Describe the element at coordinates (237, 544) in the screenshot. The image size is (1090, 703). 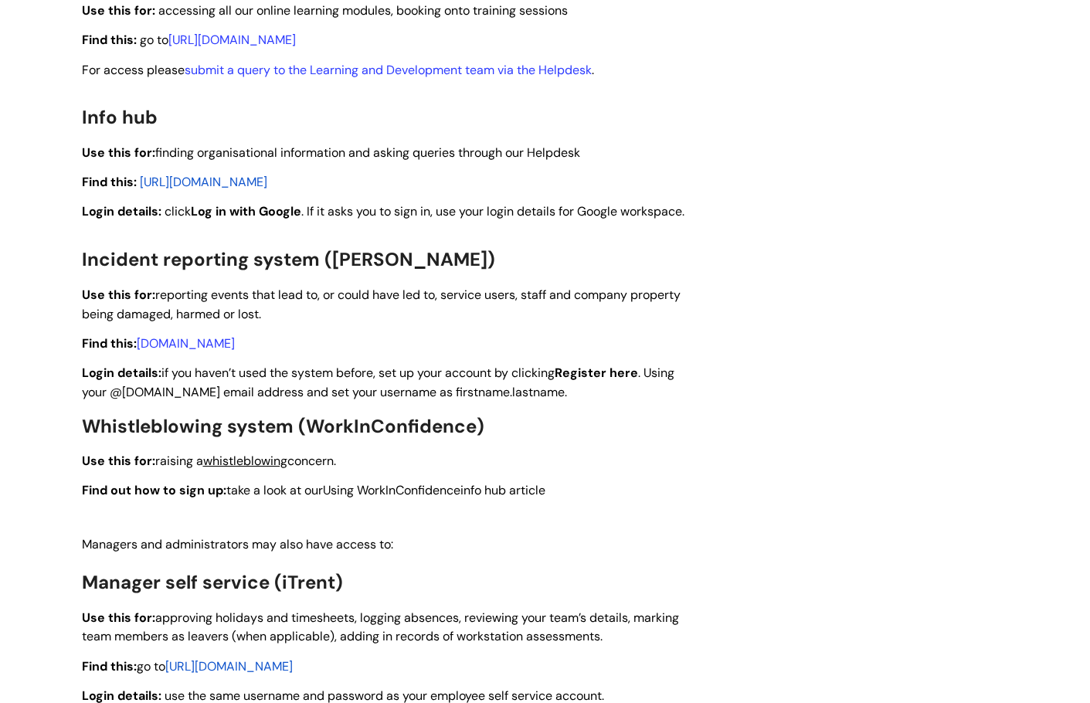
I see `span: Managers and administrators may also have access to:` at that location.